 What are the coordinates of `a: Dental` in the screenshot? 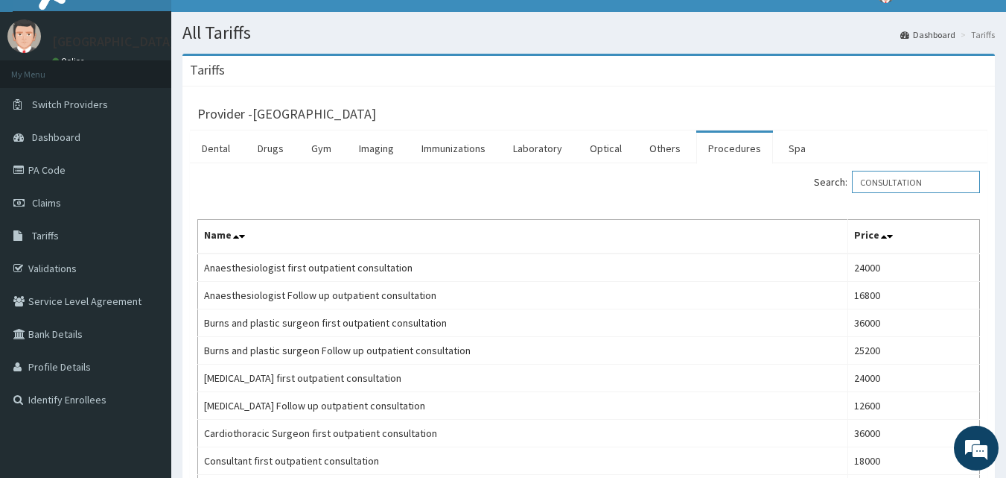 It's located at (216, 148).